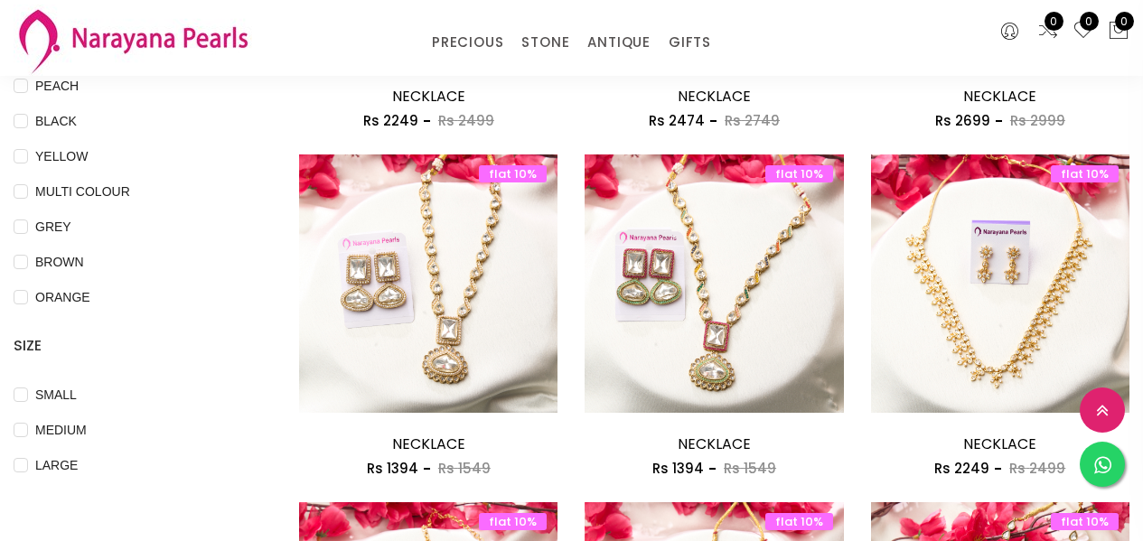 The width and height of the screenshot is (1143, 541). I want to click on span: BLACK, so click(56, 121).